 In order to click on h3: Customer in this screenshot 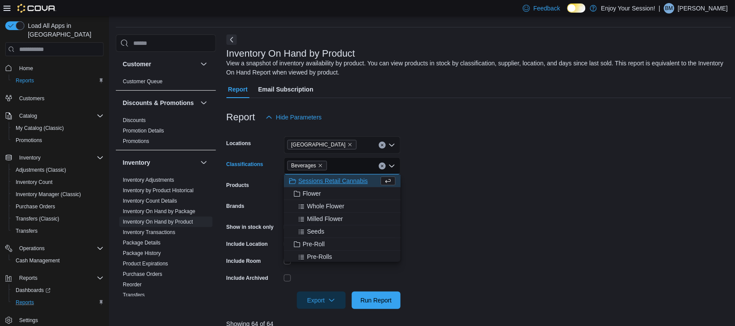, I will do `click(137, 64)`.